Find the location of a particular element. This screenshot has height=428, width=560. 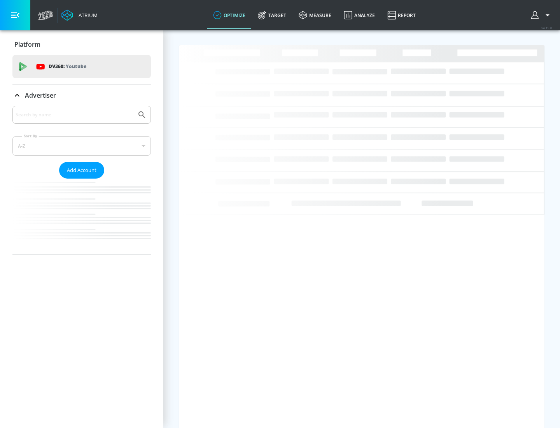

p: Youtube is located at coordinates (76, 66).